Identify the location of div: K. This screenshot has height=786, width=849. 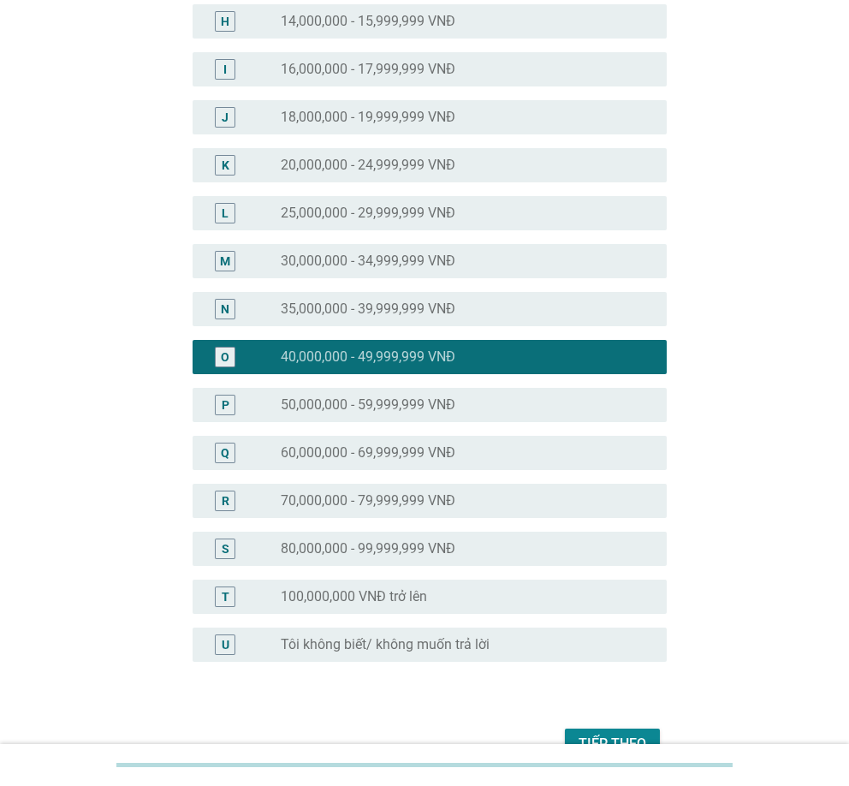
(225, 164).